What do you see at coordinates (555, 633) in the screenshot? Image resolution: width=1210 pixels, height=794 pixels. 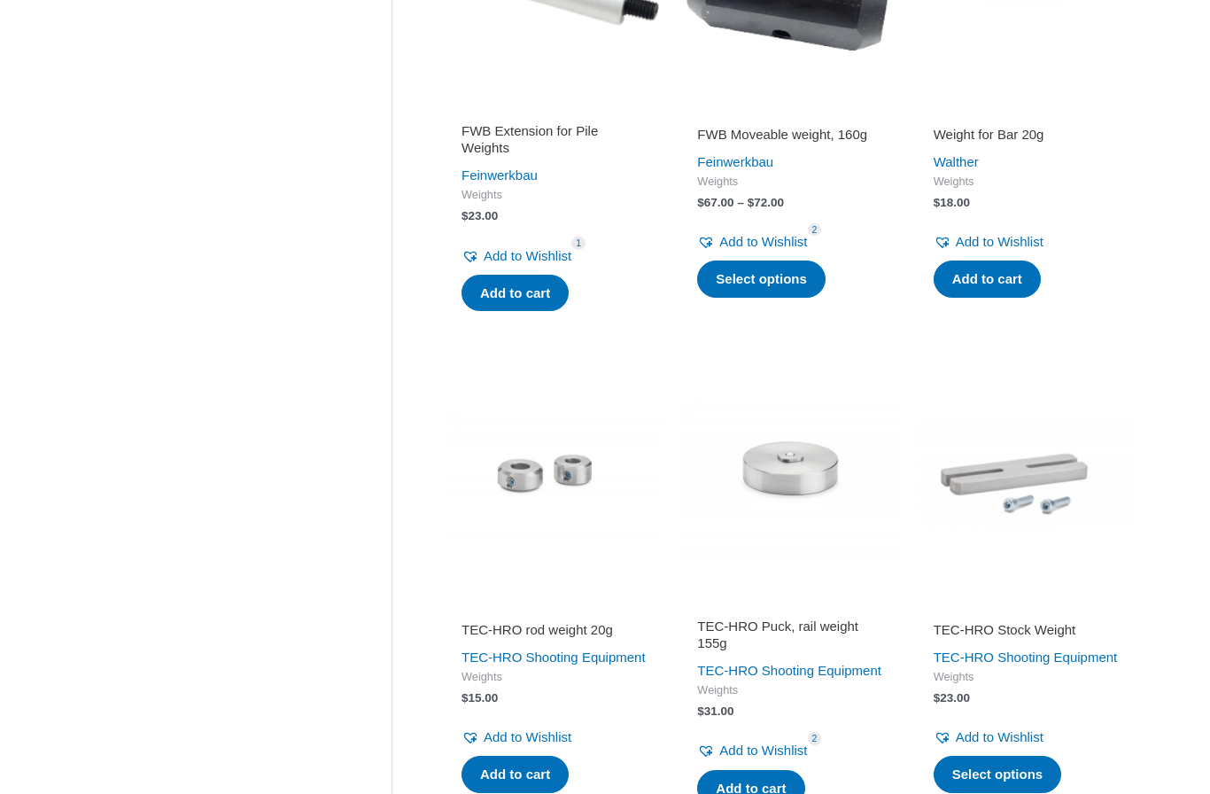 I see `a: TEC-HRO rod weight 20g` at bounding box center [555, 633].